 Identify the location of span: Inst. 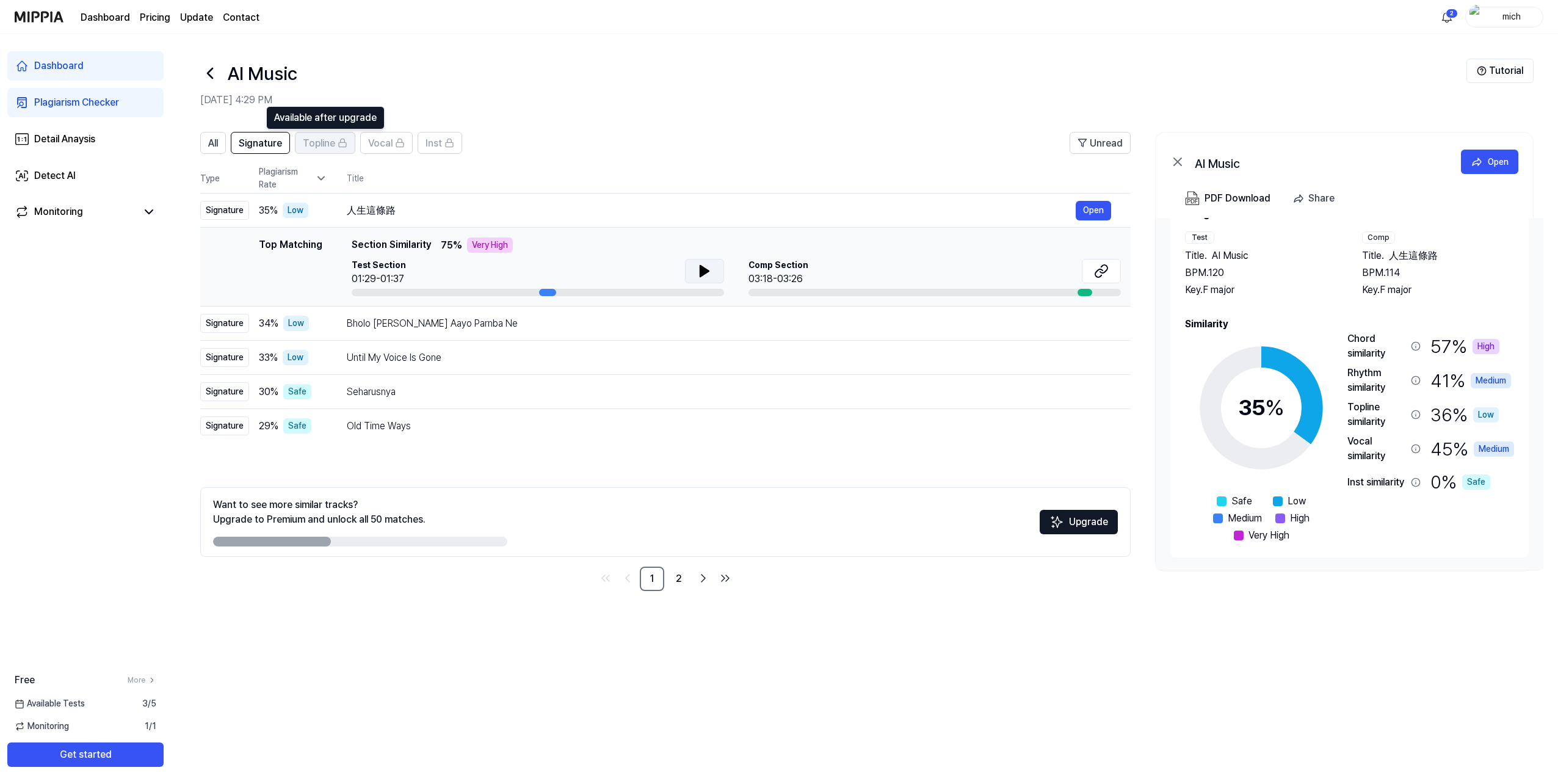
(433, 143).